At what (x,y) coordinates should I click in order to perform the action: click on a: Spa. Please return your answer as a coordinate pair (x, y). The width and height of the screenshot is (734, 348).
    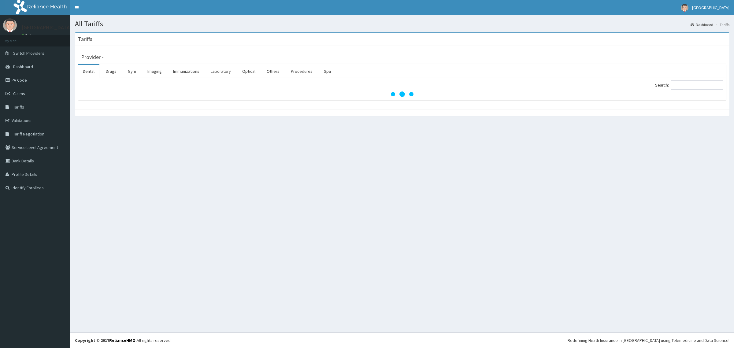
    Looking at the image, I should click on (327, 71).